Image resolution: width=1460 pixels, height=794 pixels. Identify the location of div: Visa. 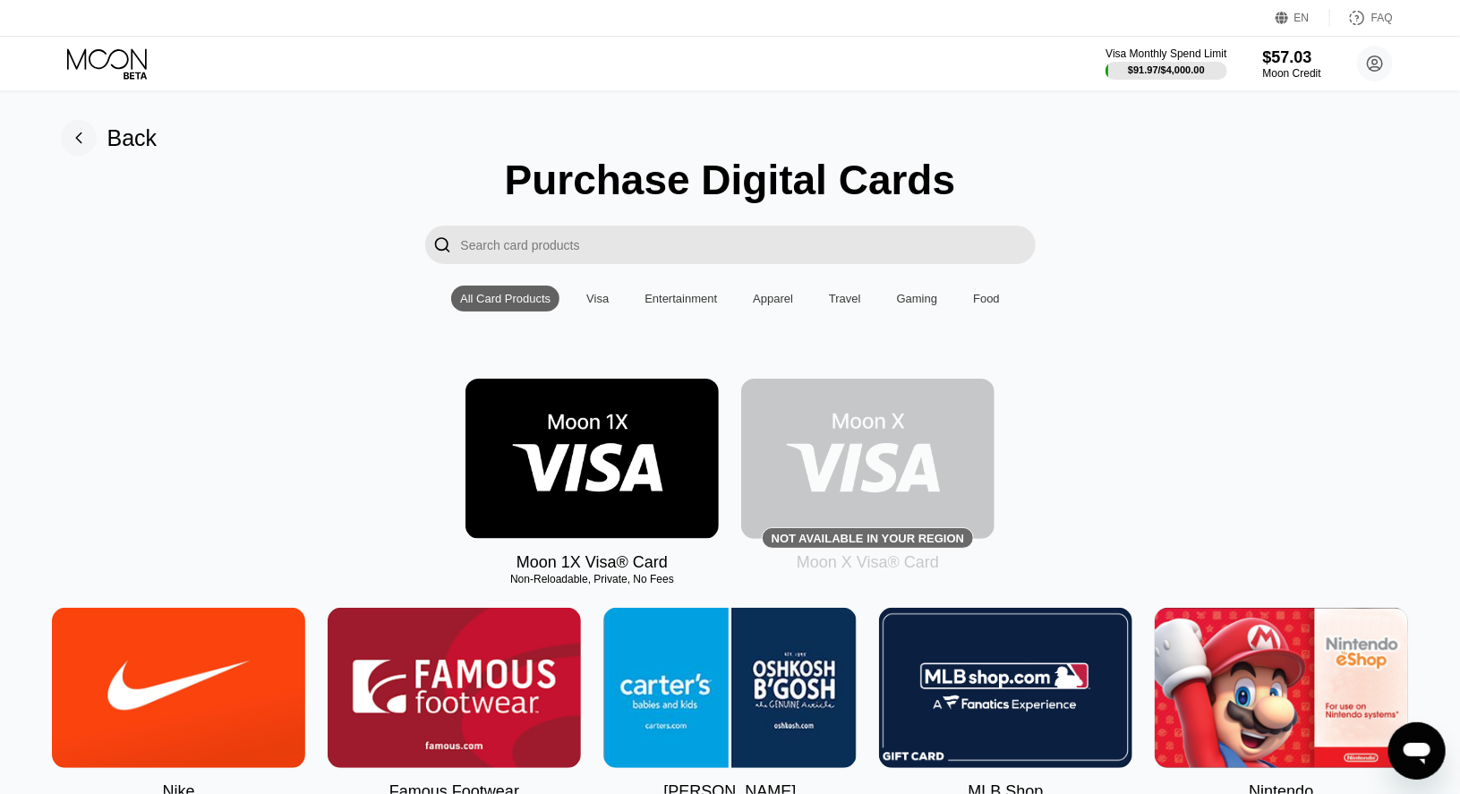
(597, 298).